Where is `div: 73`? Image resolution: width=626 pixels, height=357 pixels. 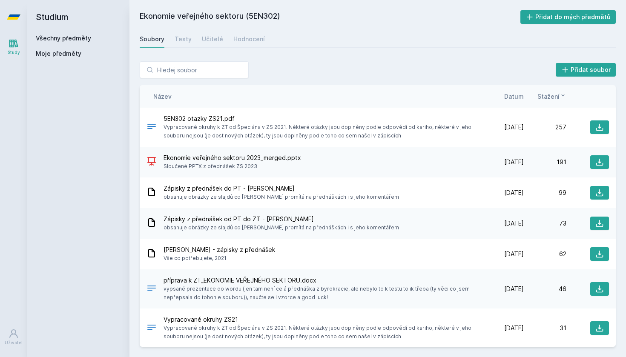
div: 73 is located at coordinates (545, 224).